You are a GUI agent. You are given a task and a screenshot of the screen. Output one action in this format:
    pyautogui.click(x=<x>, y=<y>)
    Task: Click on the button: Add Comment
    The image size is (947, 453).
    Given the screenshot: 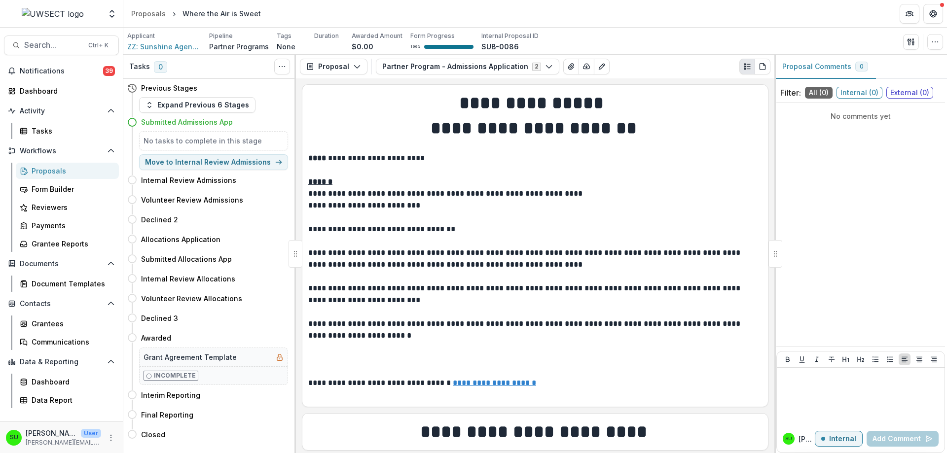 What is the action you would take?
    pyautogui.click(x=902, y=439)
    